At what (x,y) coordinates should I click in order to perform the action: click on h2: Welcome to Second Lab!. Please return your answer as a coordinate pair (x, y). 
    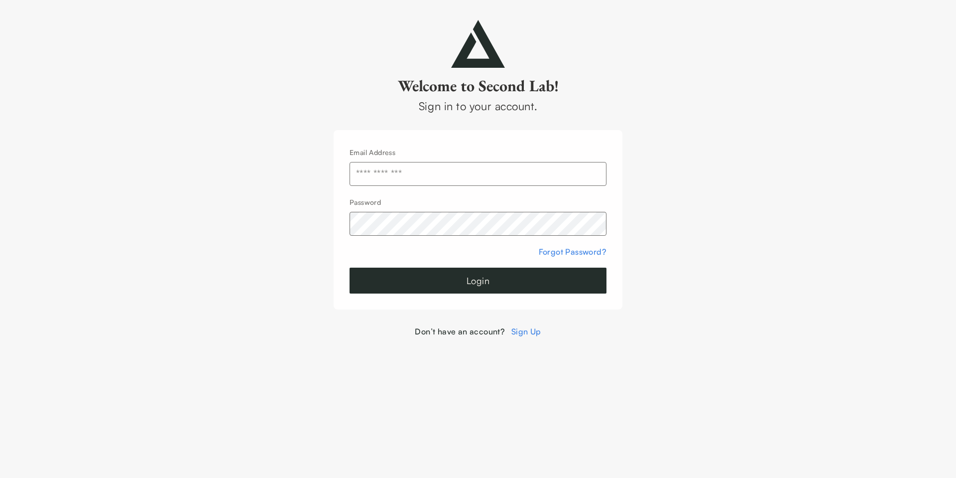
    Looking at the image, I should click on (478, 86).